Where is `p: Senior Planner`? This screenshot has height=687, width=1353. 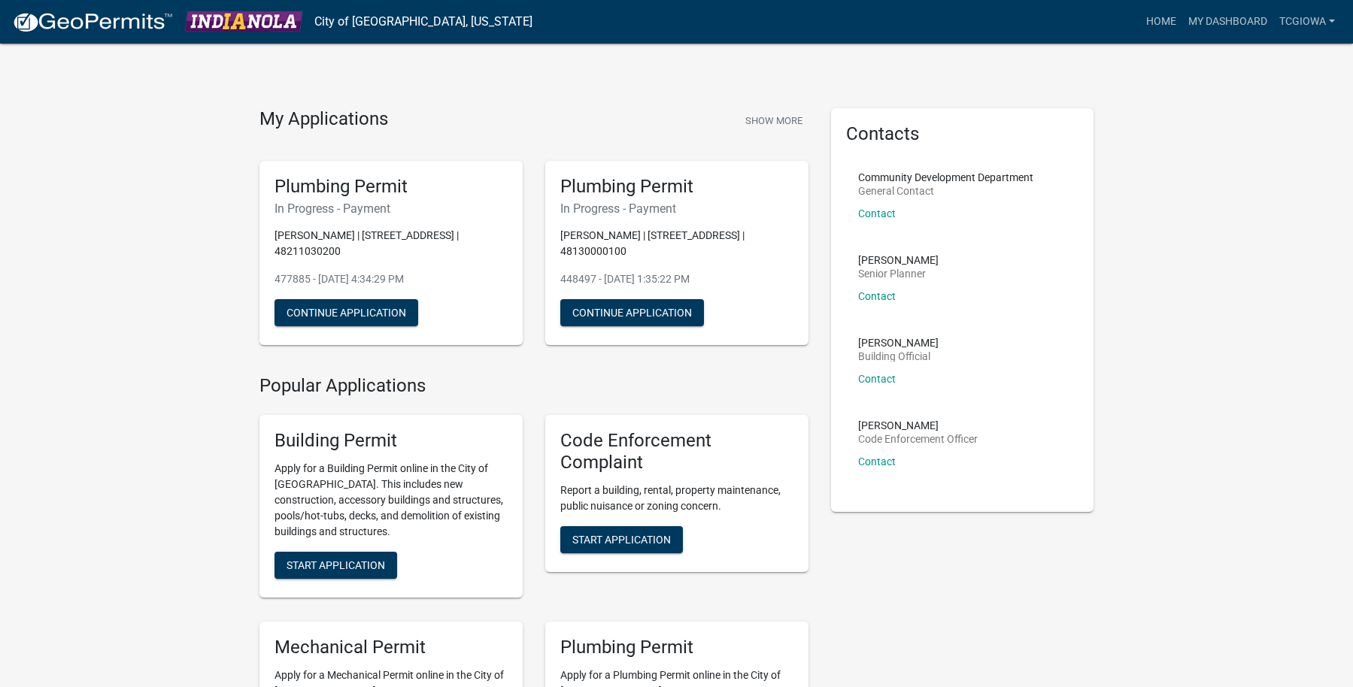
p: Senior Planner is located at coordinates (898, 274).